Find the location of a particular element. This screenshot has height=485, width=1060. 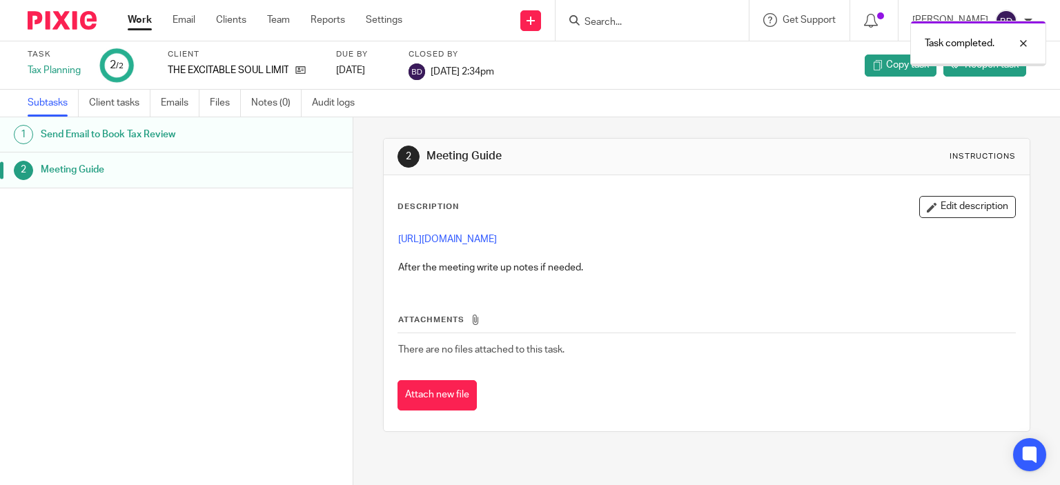

a: Emails is located at coordinates (180, 103).